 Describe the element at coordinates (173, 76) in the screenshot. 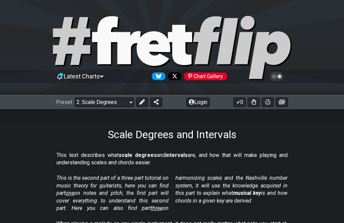

I see `a: Follow #fretflip at X` at that location.